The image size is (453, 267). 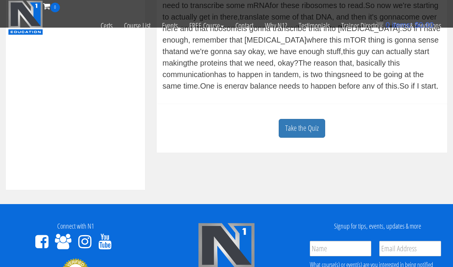 I want to click on a: 0 items: $0.00, so click(x=405, y=25).